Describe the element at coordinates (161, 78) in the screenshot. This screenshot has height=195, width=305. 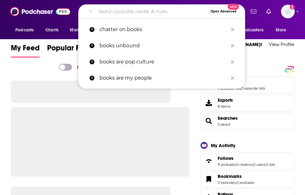
I see `a: books are my people` at that location.